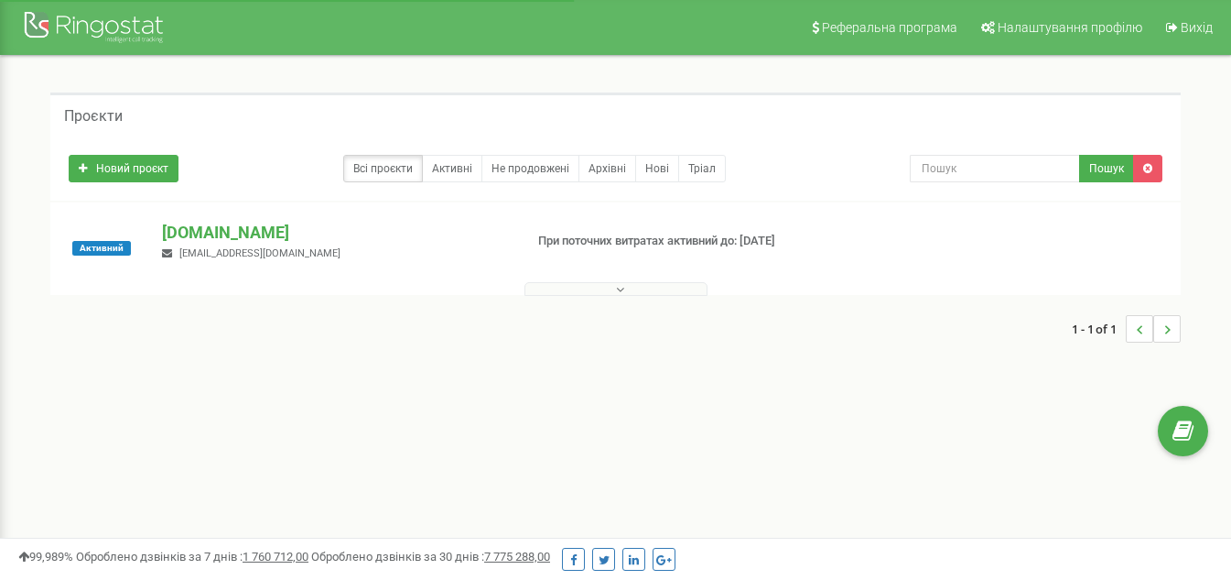 This screenshot has width=1231, height=580. I want to click on span: 99,989%, so click(46, 556).